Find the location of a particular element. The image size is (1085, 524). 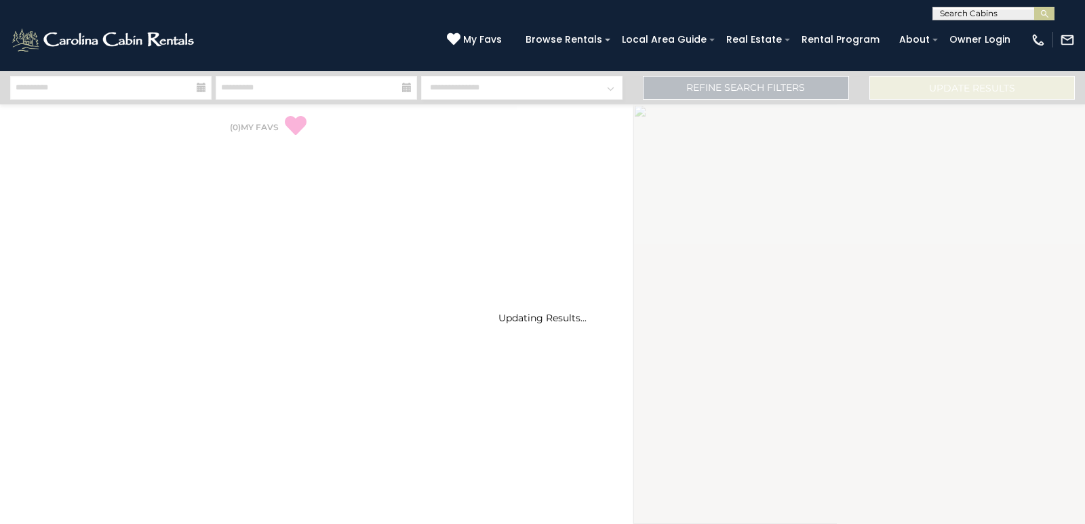

a: Real Estate is located at coordinates (754, 39).